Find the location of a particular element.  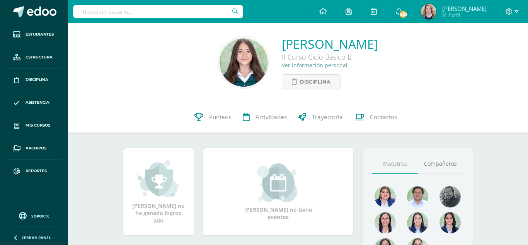

span: Contactos is located at coordinates (383, 117).